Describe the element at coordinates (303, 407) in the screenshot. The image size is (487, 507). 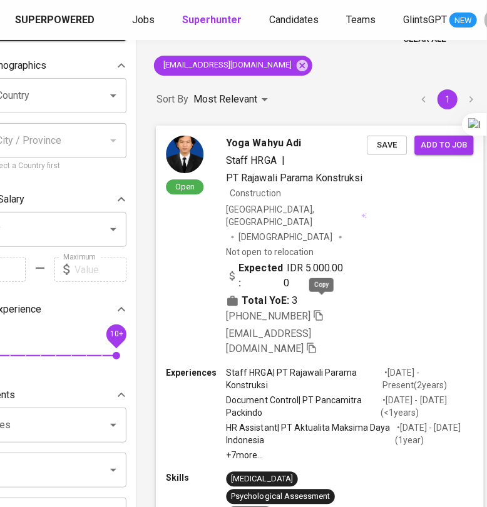
I see `p: Document Control | PT Pancamitra Packindo` at that location.